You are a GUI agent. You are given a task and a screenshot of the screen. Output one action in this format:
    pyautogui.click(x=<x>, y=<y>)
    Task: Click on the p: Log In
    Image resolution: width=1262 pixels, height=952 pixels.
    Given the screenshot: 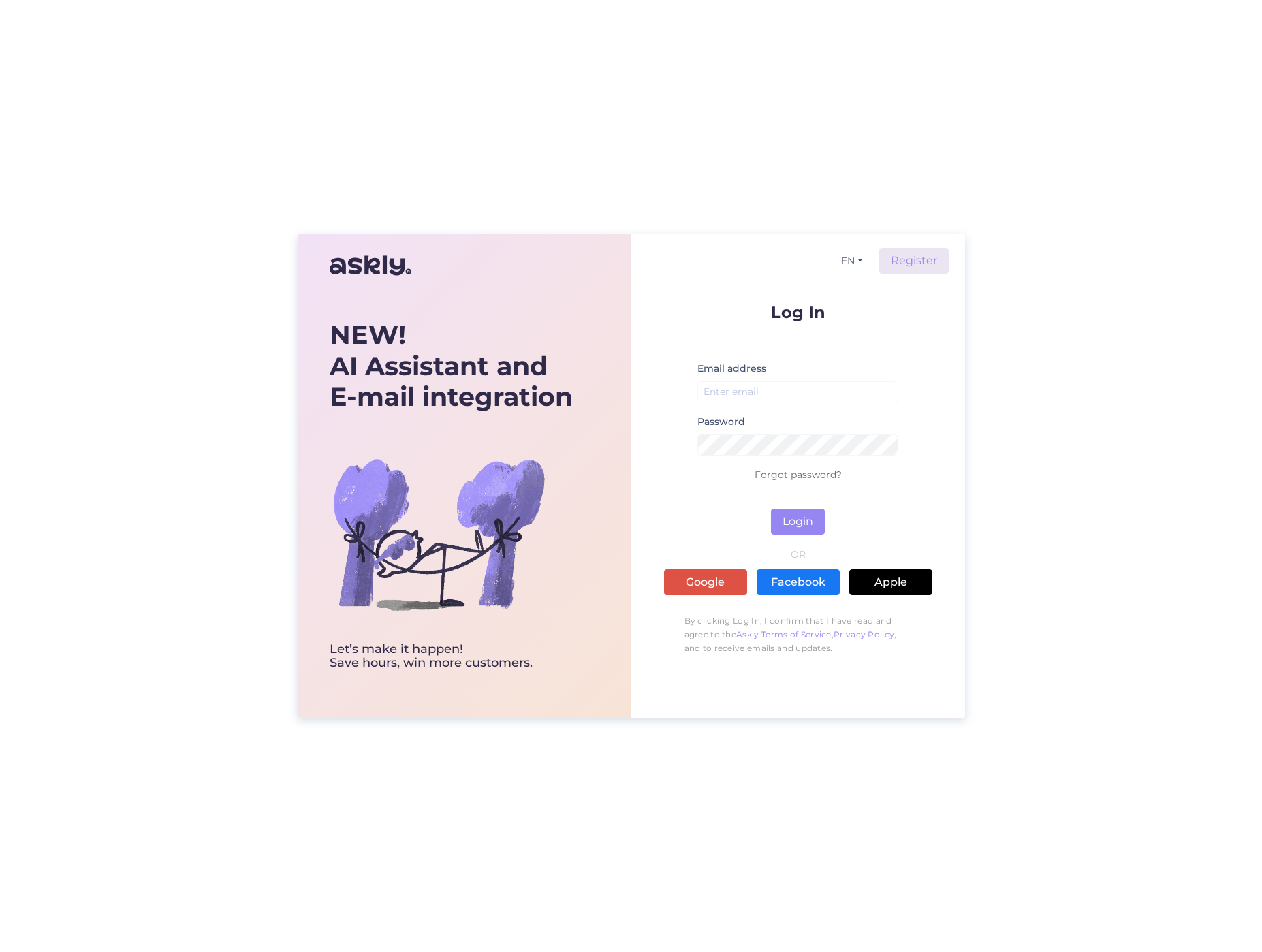 What is the action you would take?
    pyautogui.click(x=799, y=312)
    